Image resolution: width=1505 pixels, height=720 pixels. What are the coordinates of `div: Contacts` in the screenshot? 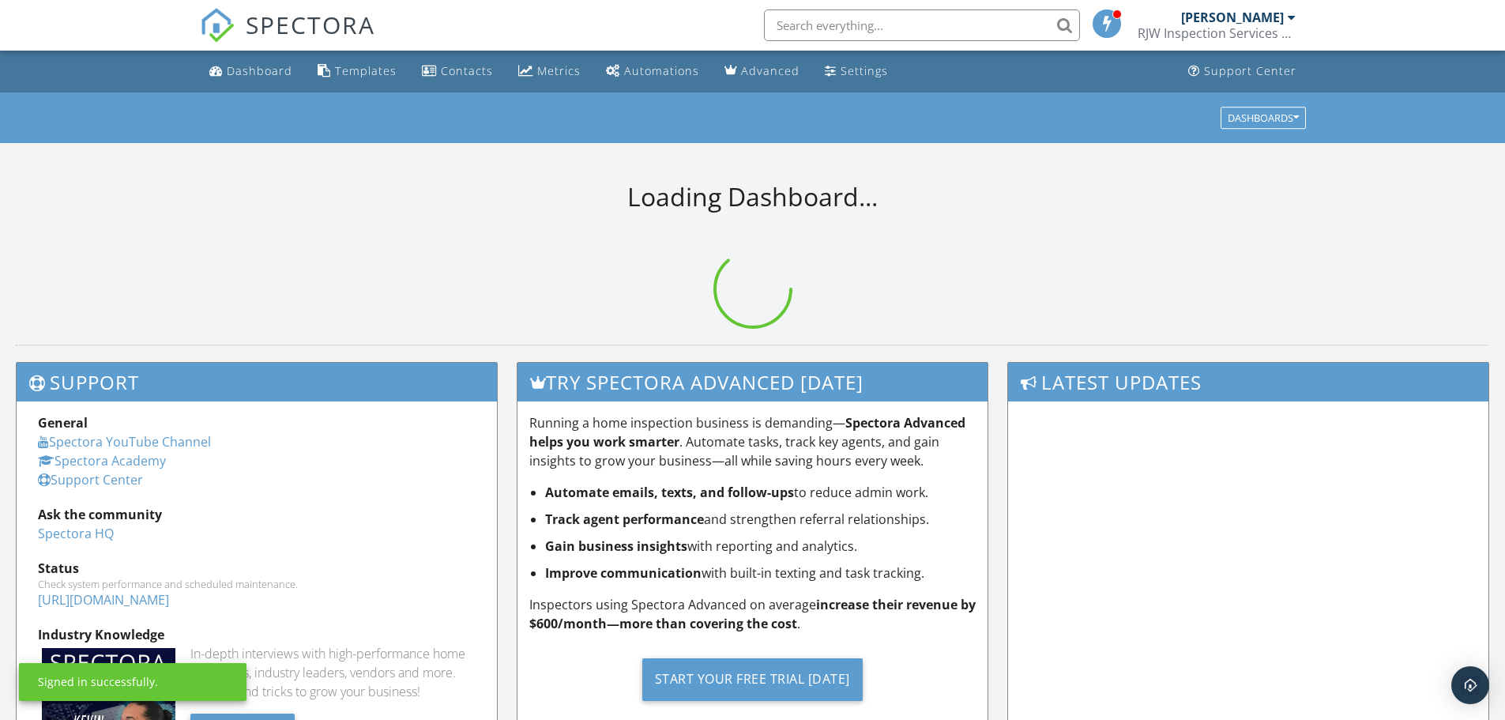 It's located at (467, 70).